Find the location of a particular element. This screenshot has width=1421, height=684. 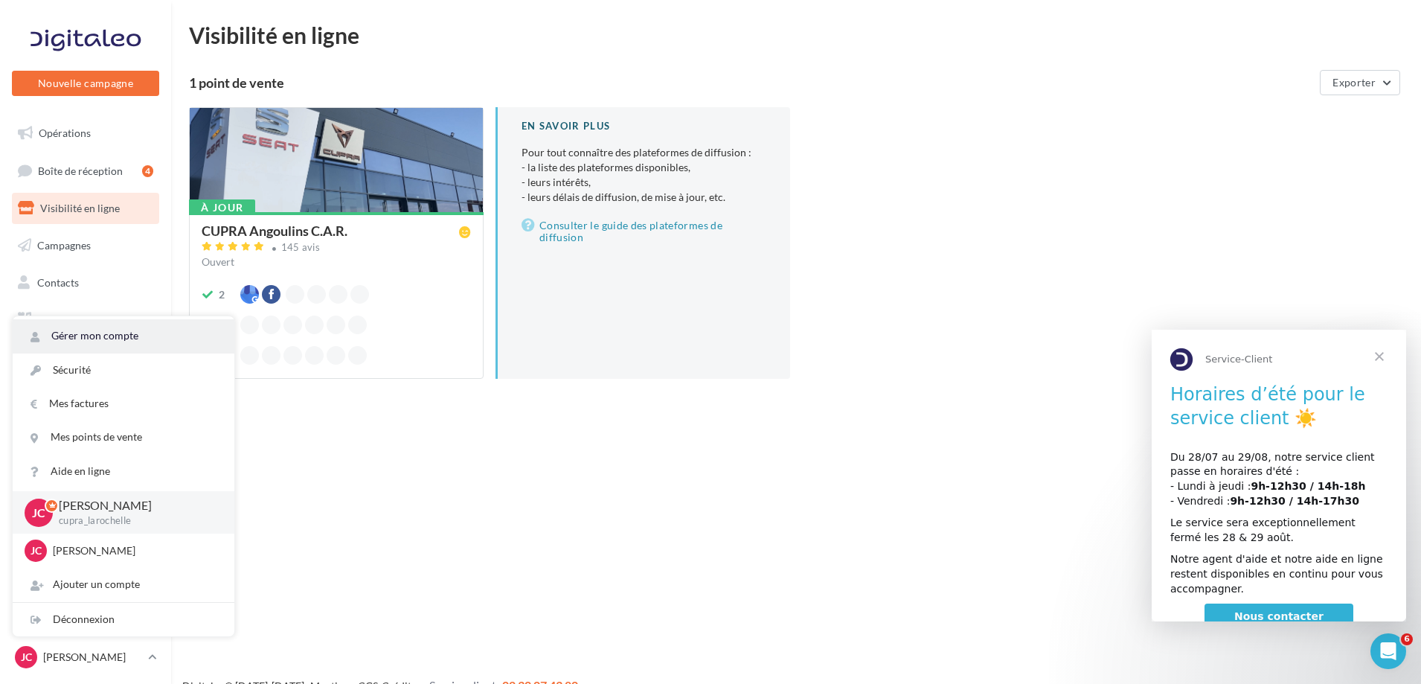

div: 2 is located at coordinates (222, 295).